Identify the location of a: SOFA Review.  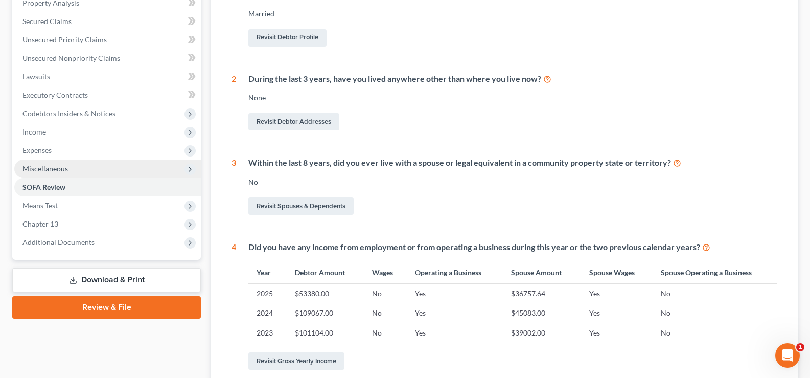
(107, 187).